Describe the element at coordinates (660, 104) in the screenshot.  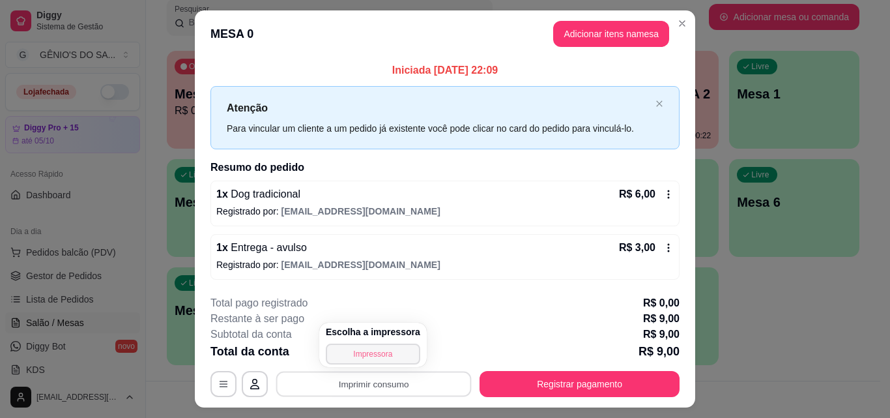
I see `button: close` at that location.